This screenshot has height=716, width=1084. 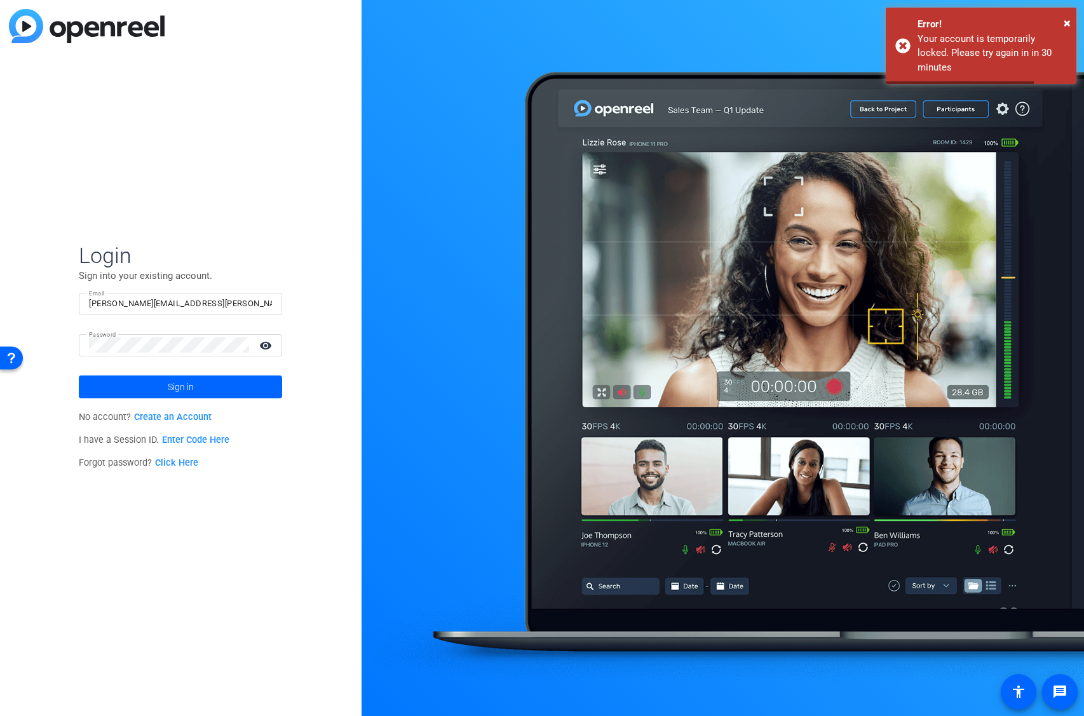 What do you see at coordinates (97, 293) in the screenshot?
I see `mat-label: Email` at bounding box center [97, 293].